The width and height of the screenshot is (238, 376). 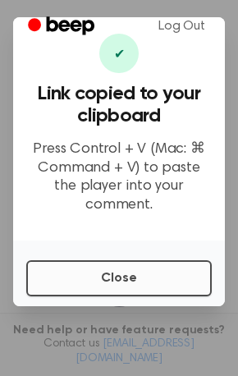 What do you see at coordinates (62, 26) in the screenshot?
I see `a: Beep` at bounding box center [62, 26].